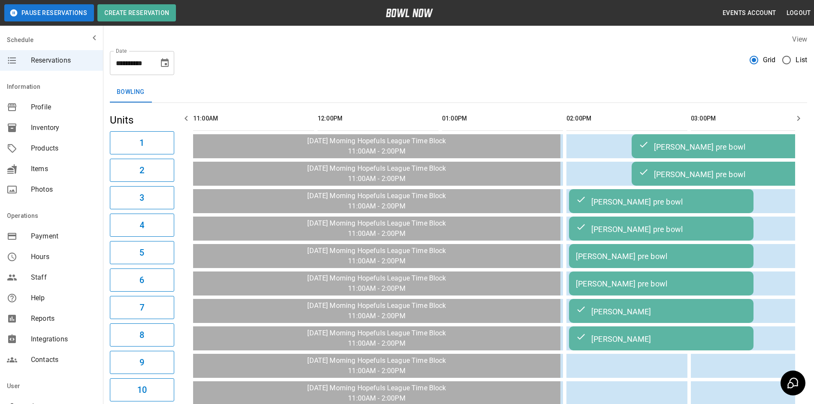 The width and height of the screenshot is (814, 404). I want to click on span: List, so click(801, 60).